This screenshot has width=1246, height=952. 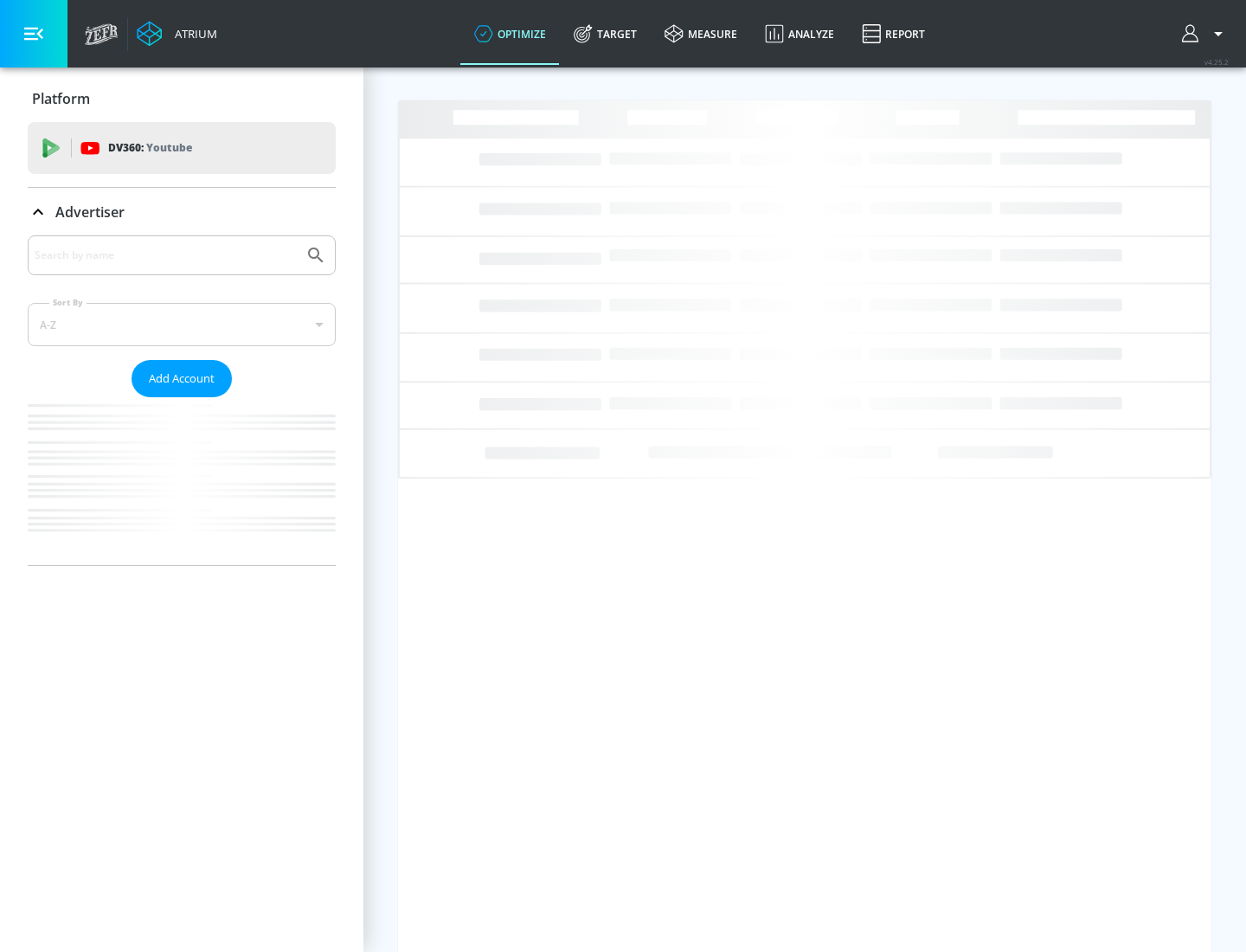 I want to click on span: Add Account, so click(x=182, y=378).